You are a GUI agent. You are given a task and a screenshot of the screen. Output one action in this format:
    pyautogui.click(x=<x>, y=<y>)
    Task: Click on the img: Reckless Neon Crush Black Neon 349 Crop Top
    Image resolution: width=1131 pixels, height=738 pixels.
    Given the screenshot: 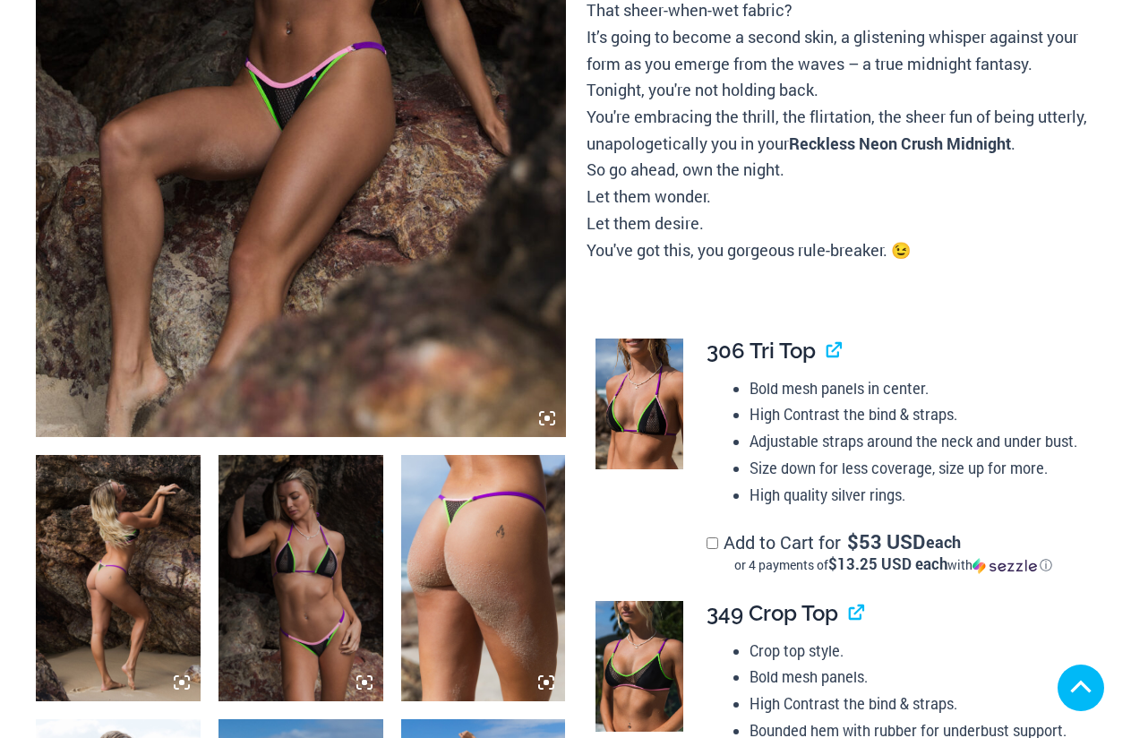 What is the action you would take?
    pyautogui.click(x=639, y=666)
    